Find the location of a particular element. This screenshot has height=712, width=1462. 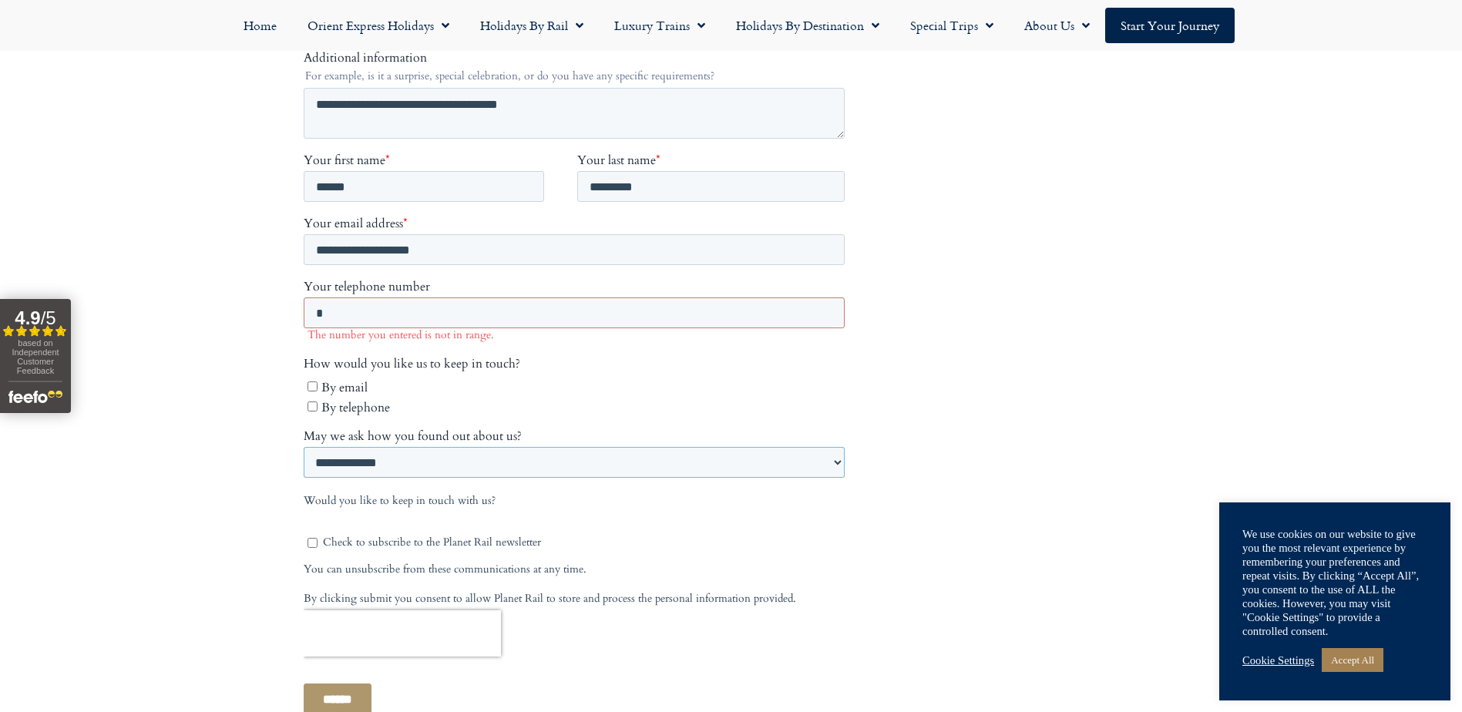

span: By telephone is located at coordinates (52, 600).